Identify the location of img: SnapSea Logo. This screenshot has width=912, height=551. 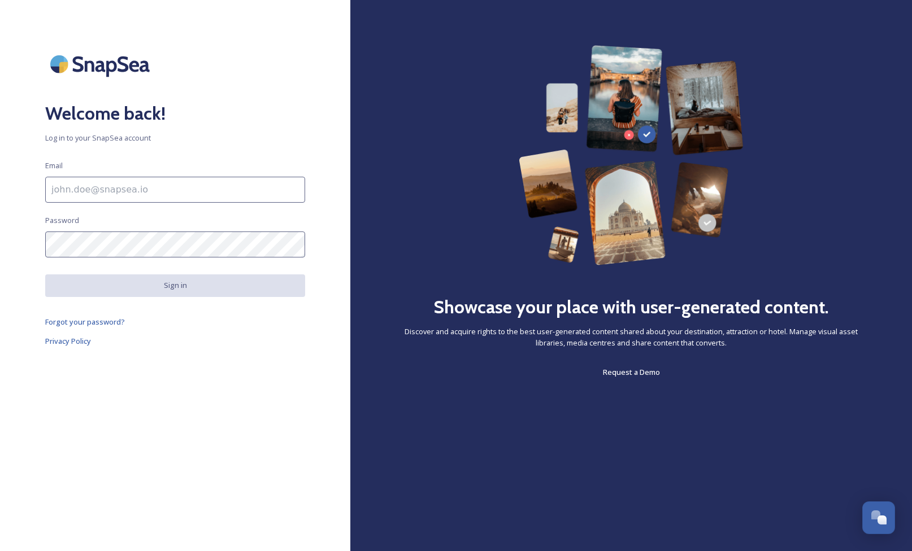
(102, 64).